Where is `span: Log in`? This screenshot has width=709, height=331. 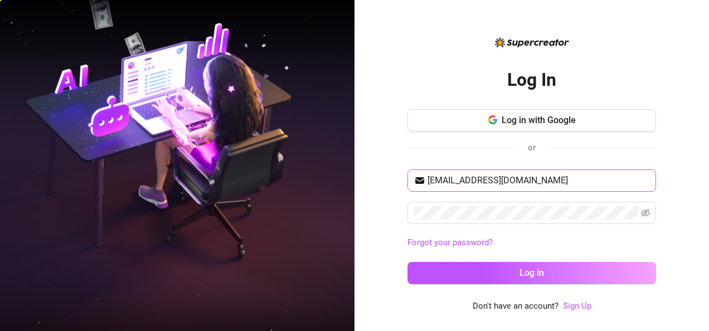 span: Log in is located at coordinates (532, 272).